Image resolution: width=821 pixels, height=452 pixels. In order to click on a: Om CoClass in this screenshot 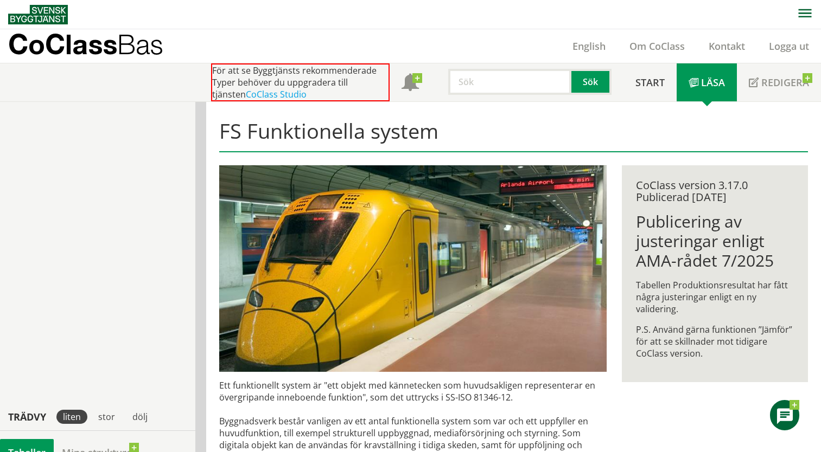, I will do `click(657, 46)`.